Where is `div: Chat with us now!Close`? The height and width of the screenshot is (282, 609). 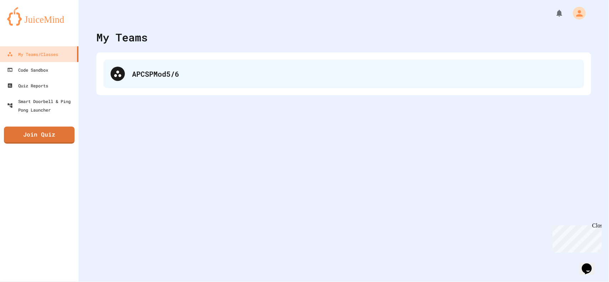
div: Chat with us now!Close is located at coordinates (26, 24).